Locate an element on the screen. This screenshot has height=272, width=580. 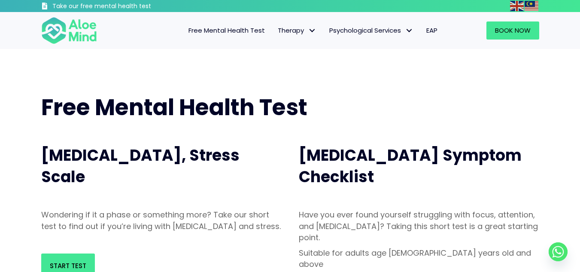
a: Take our free mental health test is located at coordinates (119, 7).